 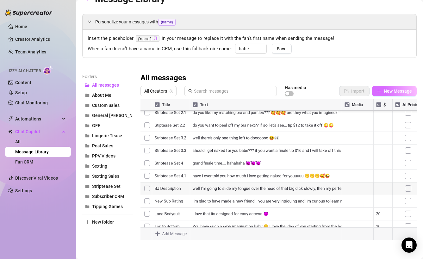 What do you see at coordinates (108, 85) in the screenshot?
I see `button: All messages` at bounding box center [108, 85].